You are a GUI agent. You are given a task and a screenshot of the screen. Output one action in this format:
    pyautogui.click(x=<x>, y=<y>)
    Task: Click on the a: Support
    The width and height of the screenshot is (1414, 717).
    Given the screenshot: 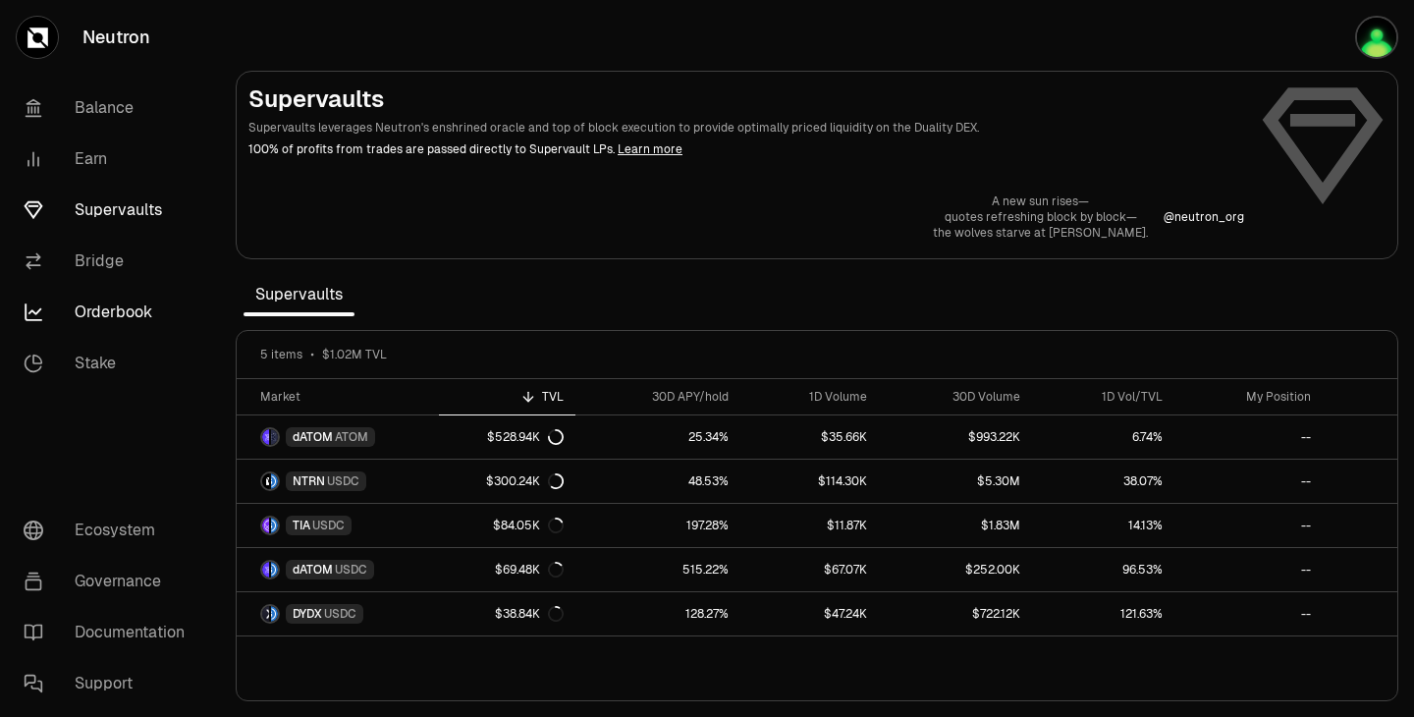 What is the action you would take?
    pyautogui.click(x=110, y=684)
    